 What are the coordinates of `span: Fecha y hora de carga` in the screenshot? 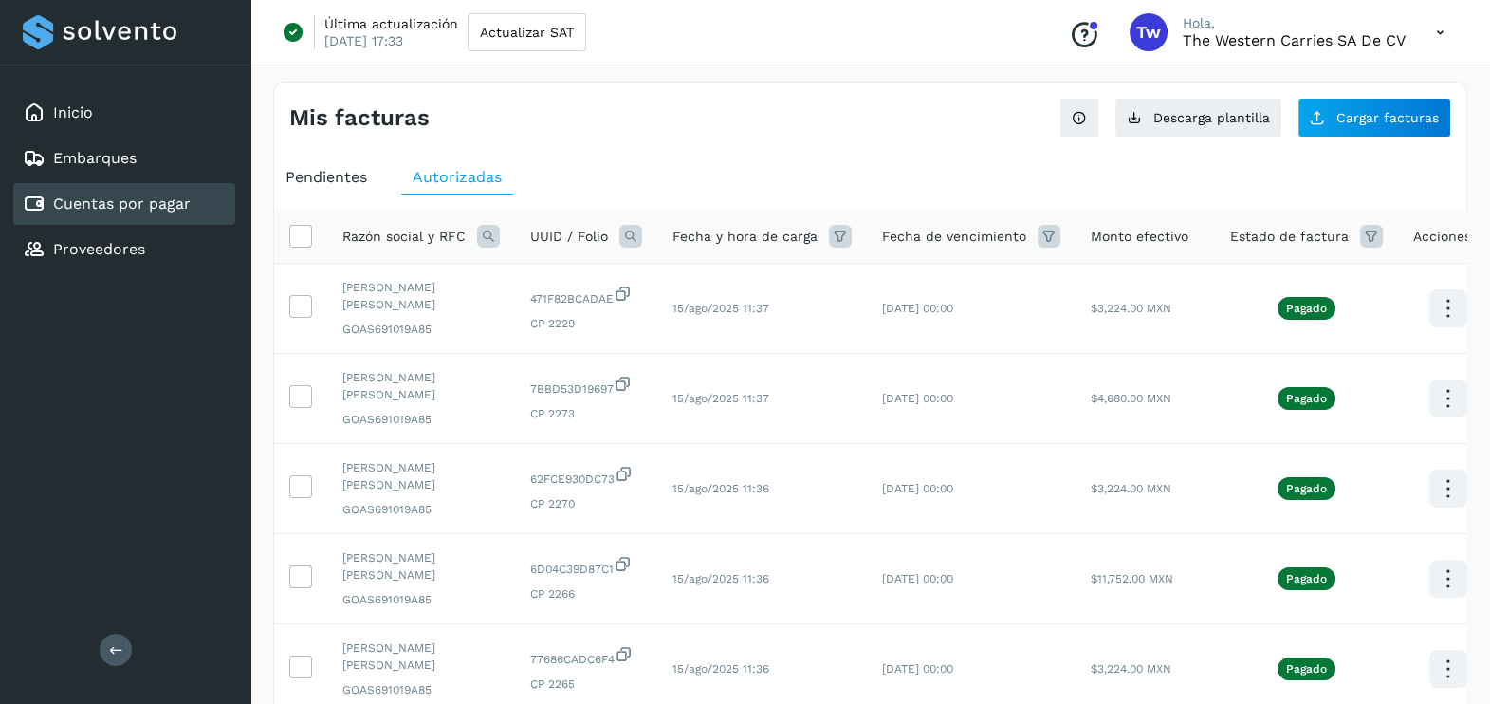 It's located at (744, 236).